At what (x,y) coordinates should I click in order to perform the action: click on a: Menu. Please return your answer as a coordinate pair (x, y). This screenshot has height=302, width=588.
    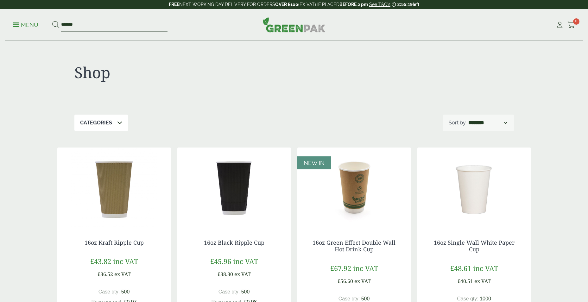
    Looking at the image, I should click on (25, 24).